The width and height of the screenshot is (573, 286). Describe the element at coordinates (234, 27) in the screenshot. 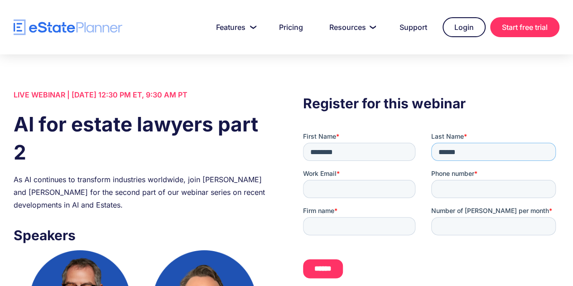

I see `a: Features` at that location.